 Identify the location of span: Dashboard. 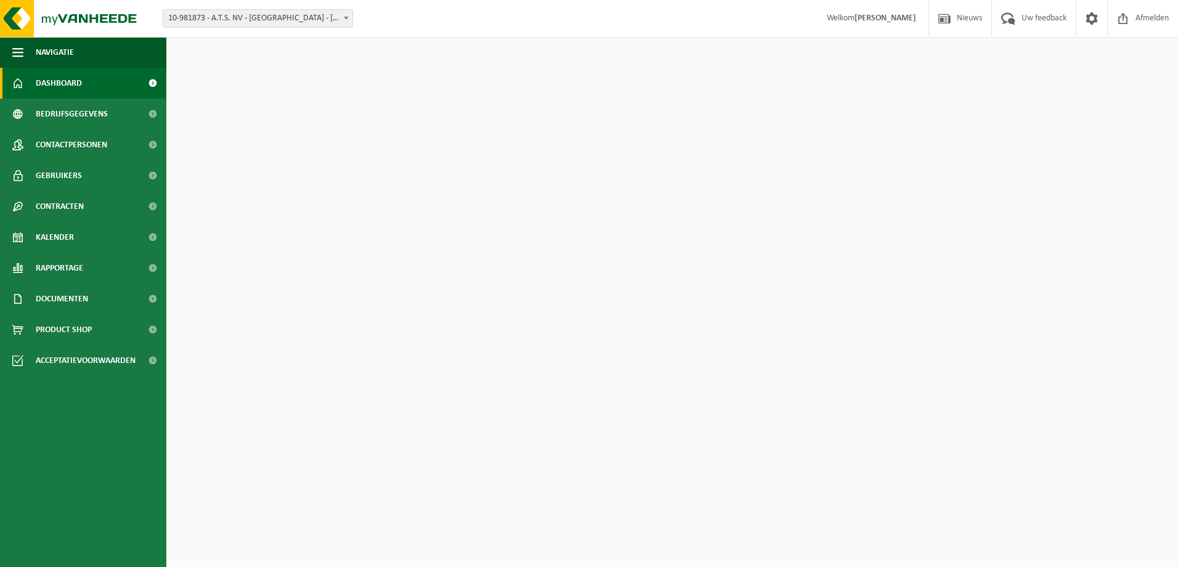
(59, 83).